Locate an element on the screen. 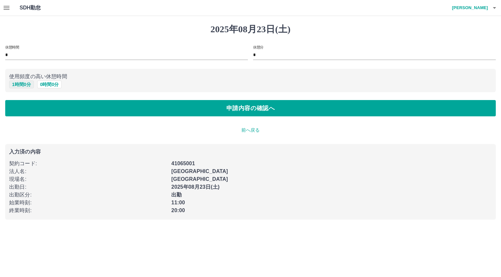 The image size is (501, 277). p: 出勤区分 : is located at coordinates (88, 195).